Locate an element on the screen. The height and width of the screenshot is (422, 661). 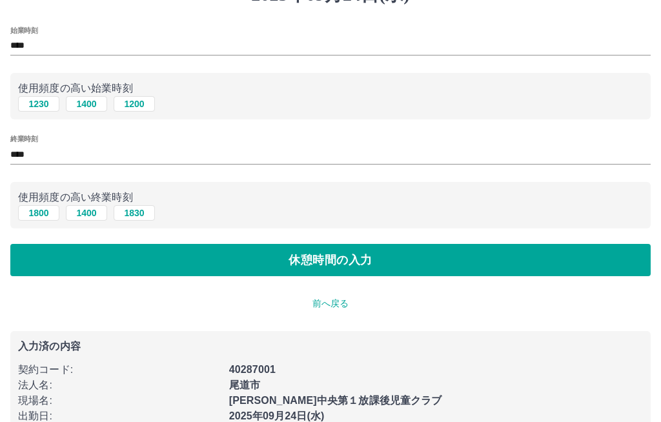
p: 入力済の内容 is located at coordinates (331, 347).